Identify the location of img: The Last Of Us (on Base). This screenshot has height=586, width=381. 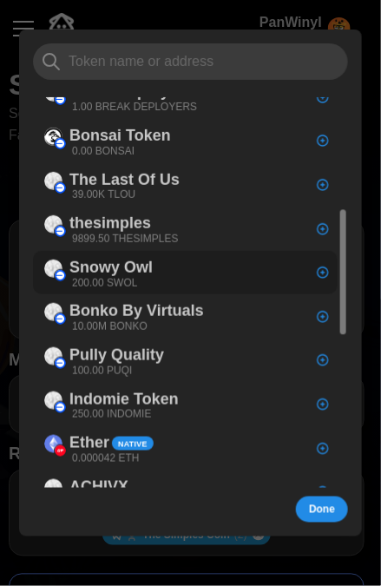
(53, 180).